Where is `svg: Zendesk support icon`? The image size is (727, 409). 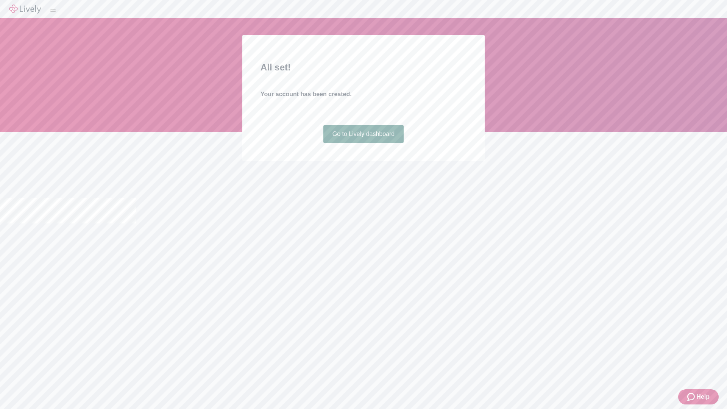
svg: Zendesk support icon is located at coordinates (692, 397).